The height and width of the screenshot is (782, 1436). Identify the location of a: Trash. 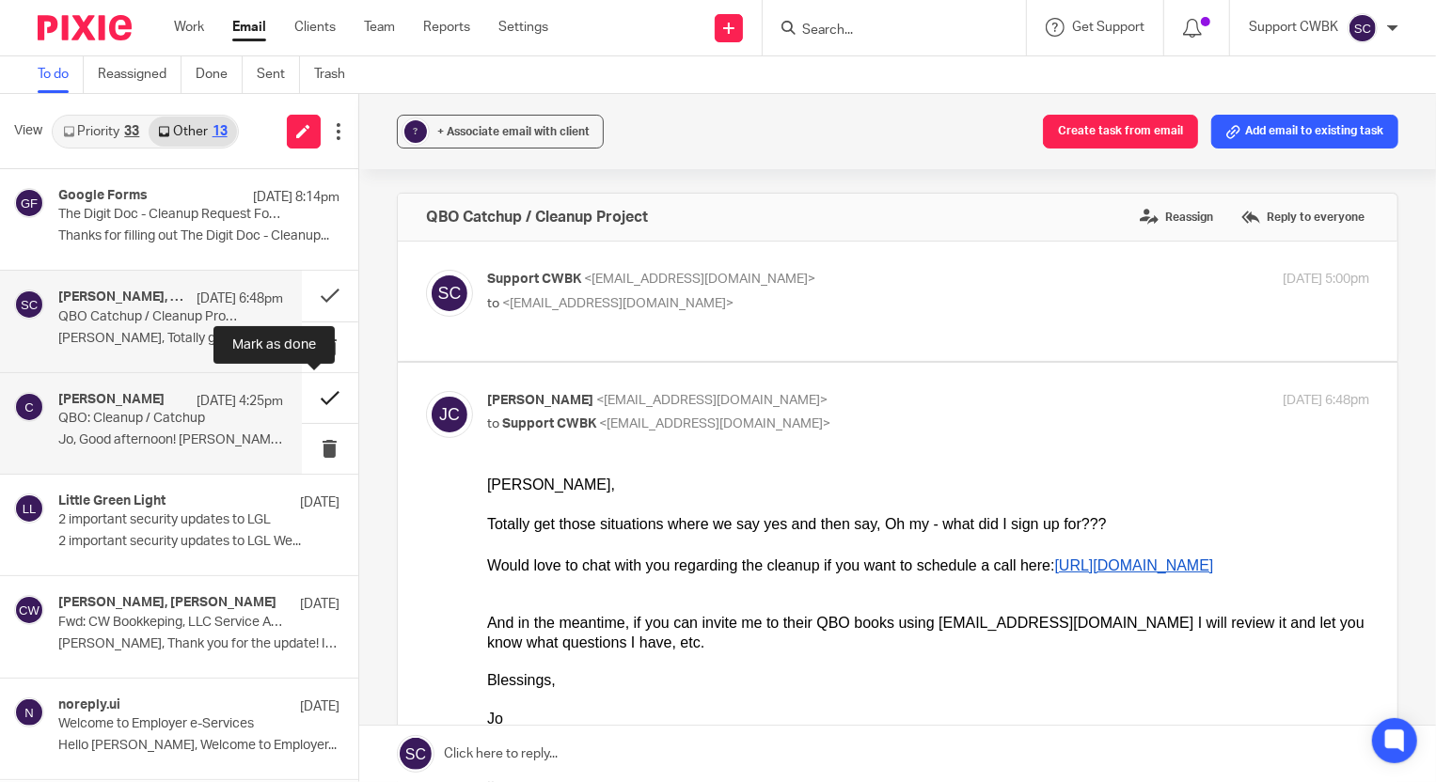
(337, 74).